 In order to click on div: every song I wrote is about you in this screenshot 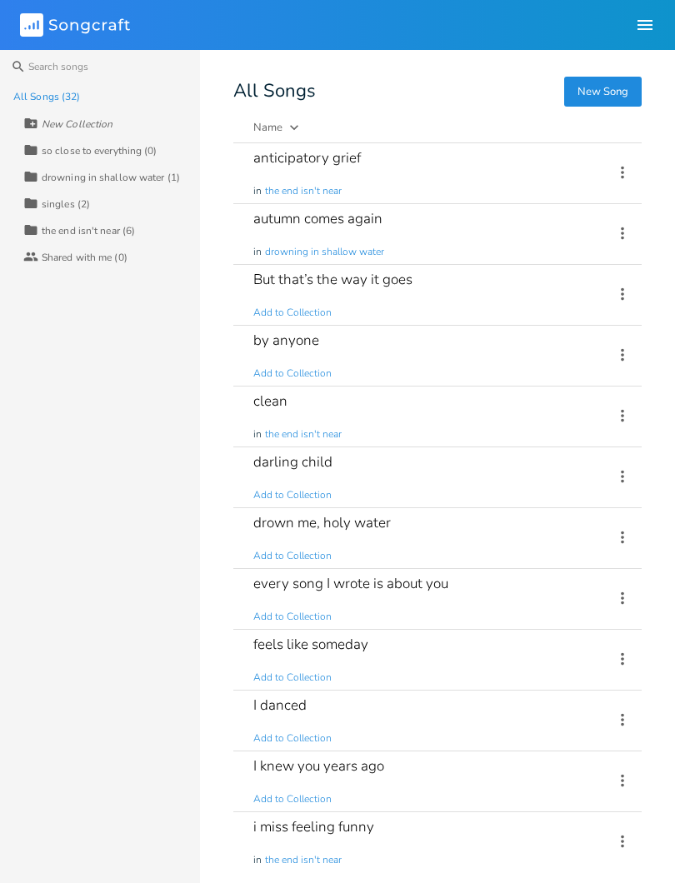, I will do `click(351, 583)`.